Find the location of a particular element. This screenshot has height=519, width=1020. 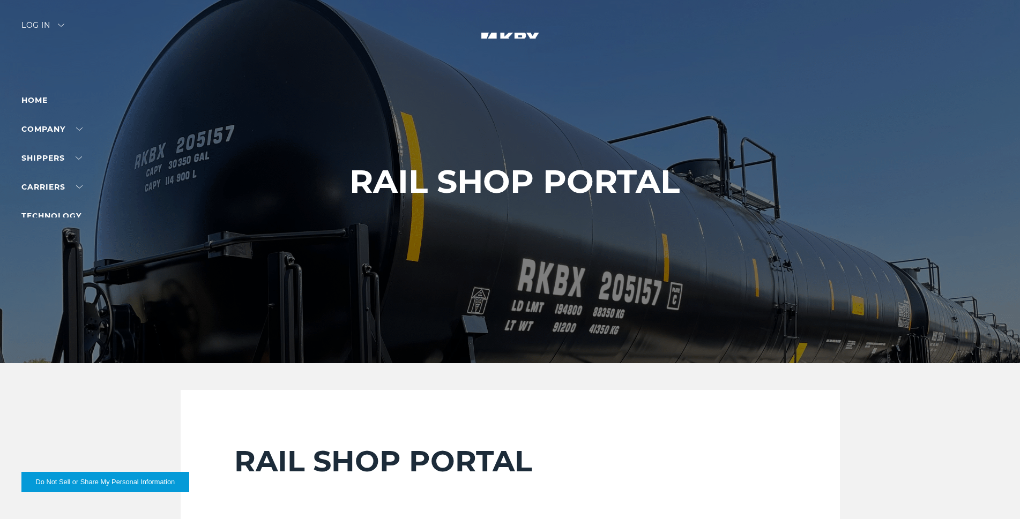

a: Company is located at coordinates (52, 129).